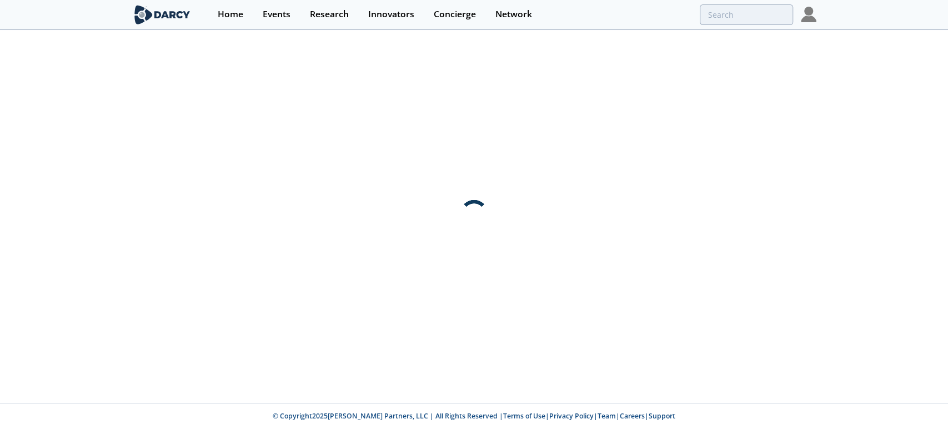 This screenshot has height=429, width=948. Describe the element at coordinates (162, 14) in the screenshot. I see `img: logo-wide.svg` at that location.